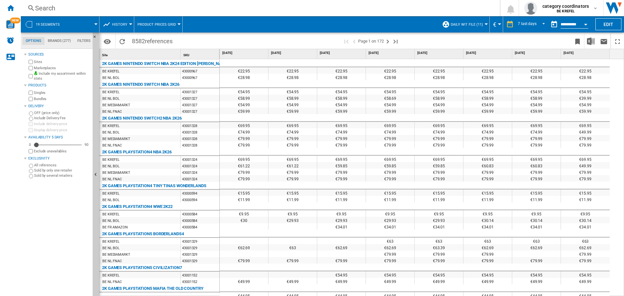 The width and height of the screenshot is (624, 296). What do you see at coordinates (137, 207) in the screenshot?
I see `div: 2K GAMES PLAYSTATION4 WWE 2K22` at bounding box center [137, 207].